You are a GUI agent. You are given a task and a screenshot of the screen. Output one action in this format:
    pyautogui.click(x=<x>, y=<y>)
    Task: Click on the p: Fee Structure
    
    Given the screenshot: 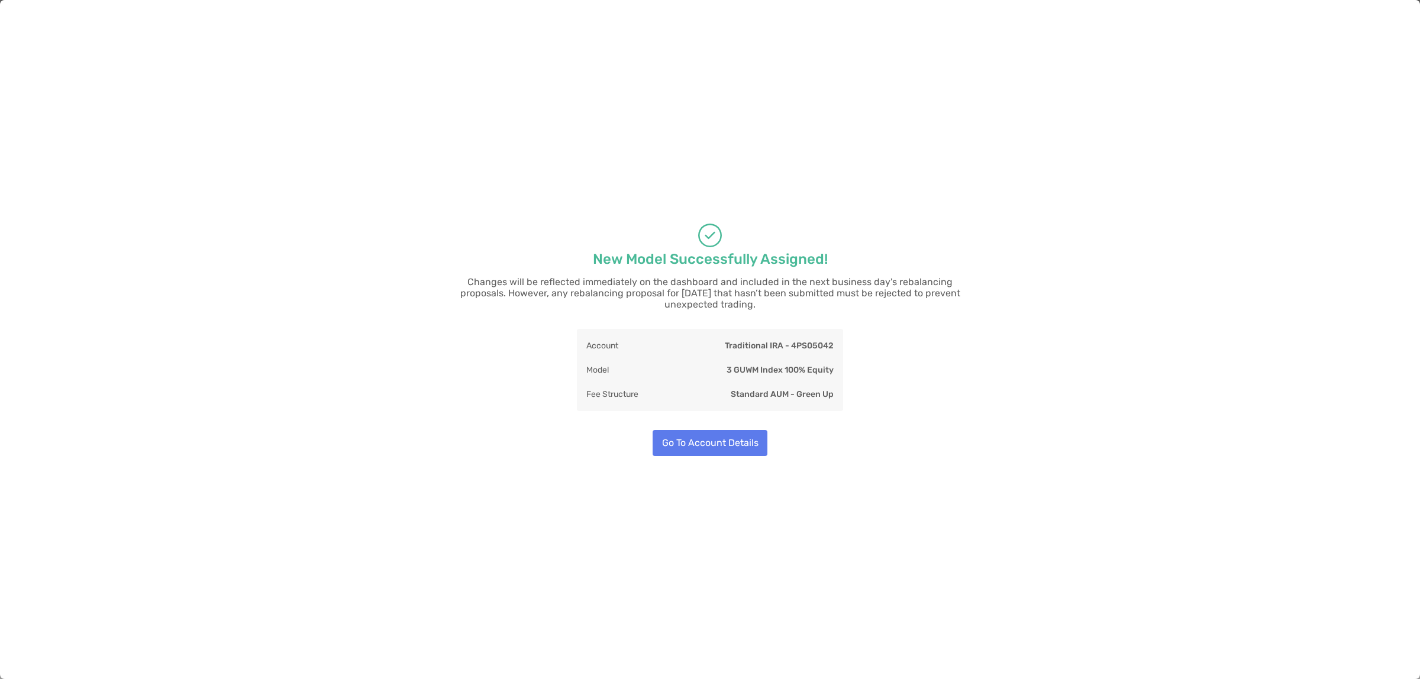 What is the action you would take?
    pyautogui.click(x=613, y=394)
    